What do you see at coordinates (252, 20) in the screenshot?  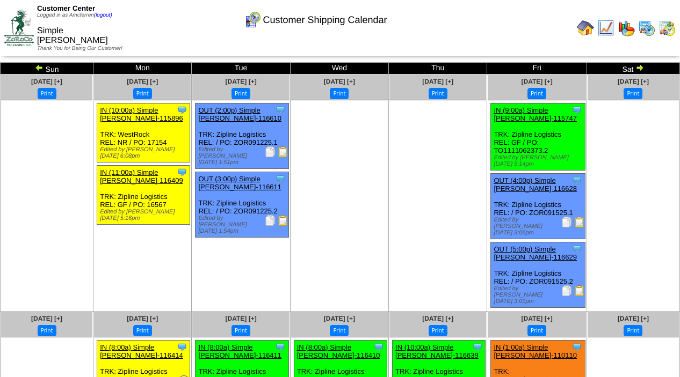 I see `img: calendarcustomer.gif` at bounding box center [252, 20].